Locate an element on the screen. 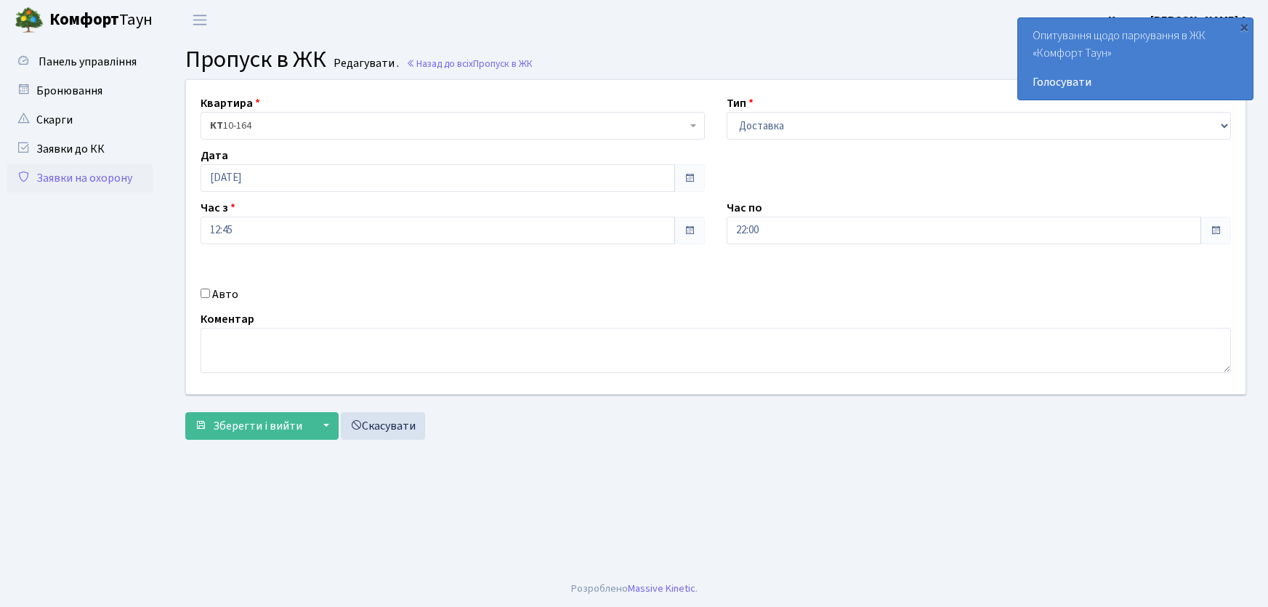 The image size is (1268, 607). a: Панель управління is located at coordinates (80, 62).